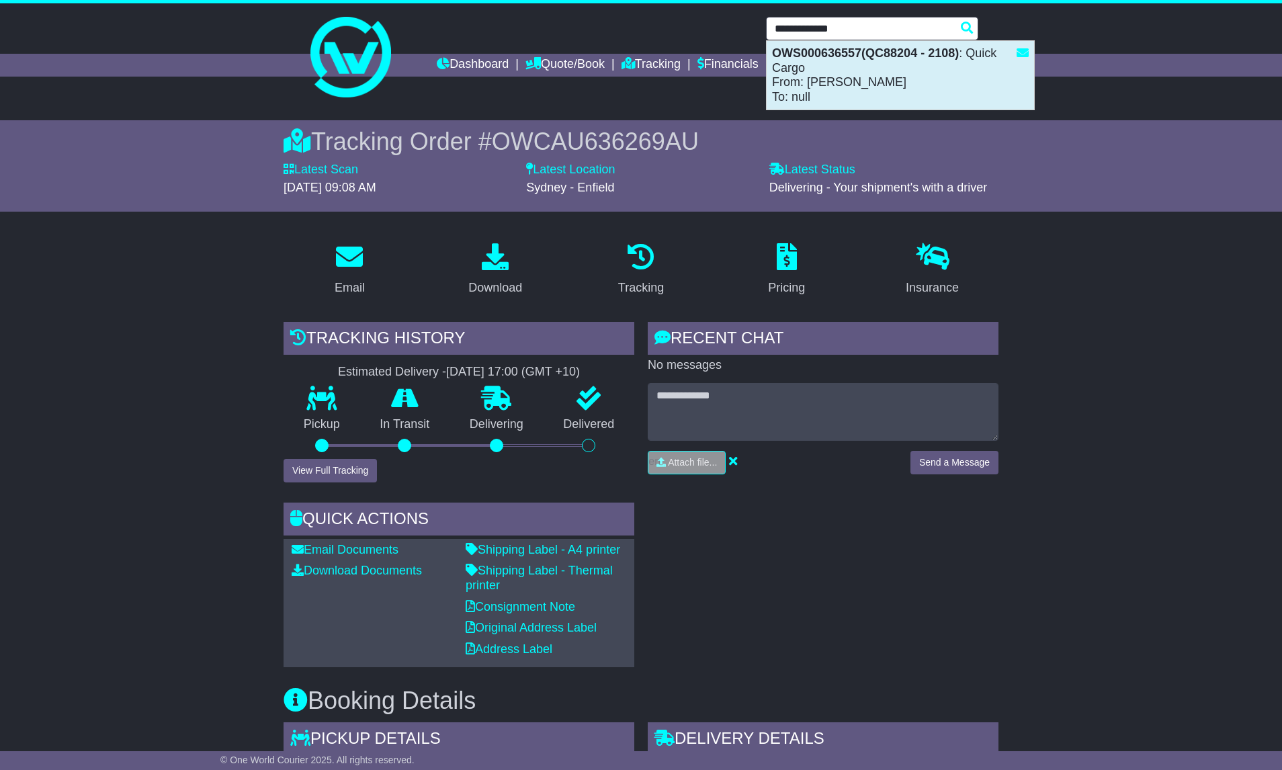 This screenshot has width=1282, height=770. Describe the element at coordinates (823, 740) in the screenshot. I see `div: Delivery Details` at that location.